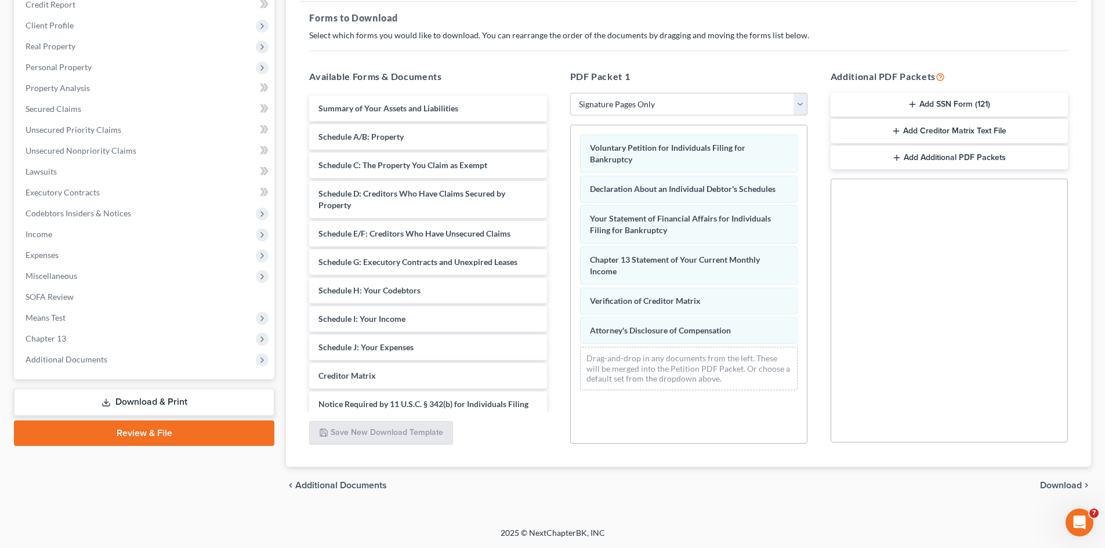  Describe the element at coordinates (949, 105) in the screenshot. I see `button: Add SSN Form (121)` at that location.